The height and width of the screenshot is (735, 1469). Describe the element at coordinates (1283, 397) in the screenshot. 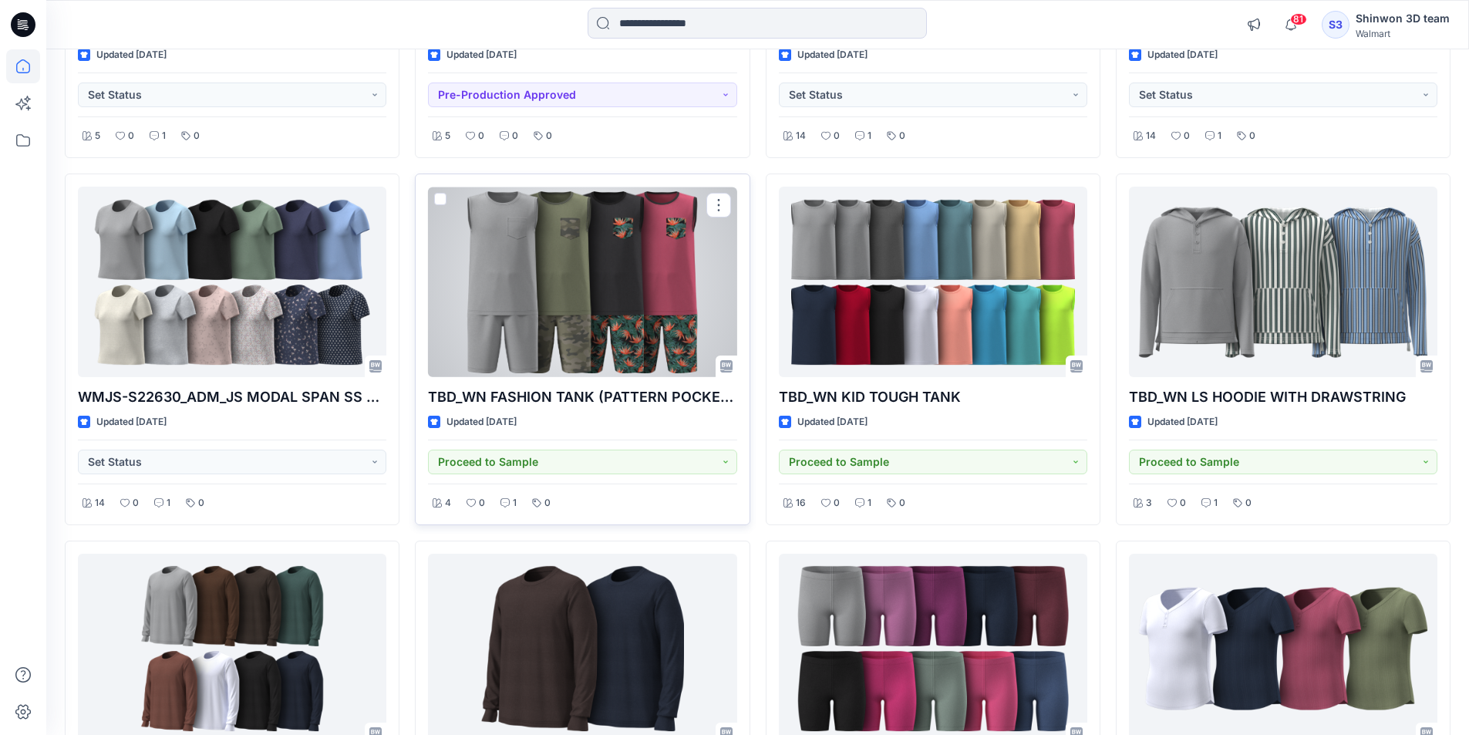

I see `p: TBD_WN LS HOODIE WITH DRAWSTRING` at that location.